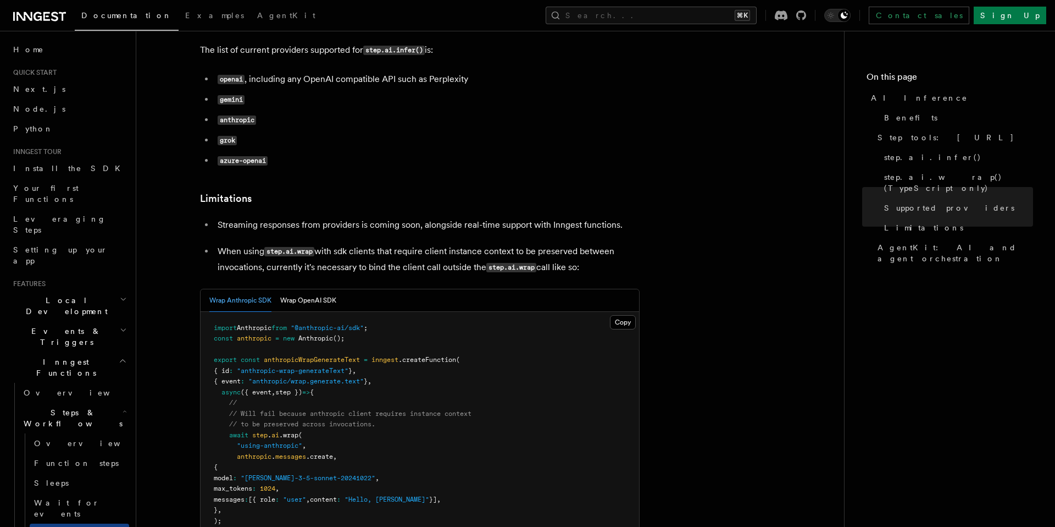 This screenshot has height=527, width=1055. Describe the element at coordinates (286, 15) in the screenshot. I see `span: AgentKit` at that location.